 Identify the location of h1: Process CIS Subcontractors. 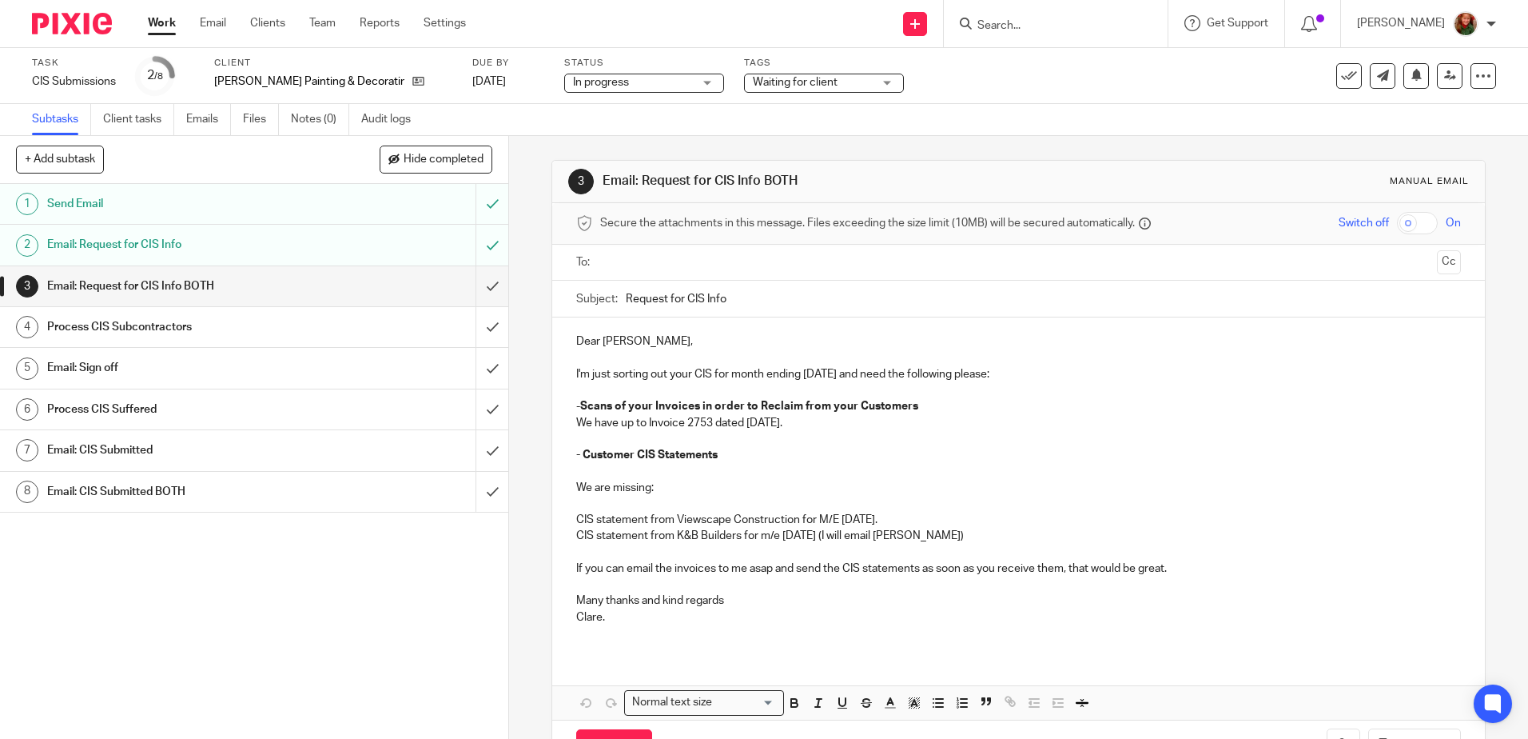
(185, 327).